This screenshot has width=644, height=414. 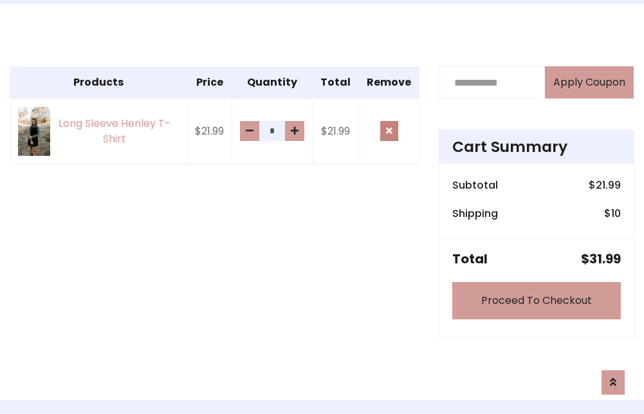 I want to click on th: Price, so click(x=210, y=83).